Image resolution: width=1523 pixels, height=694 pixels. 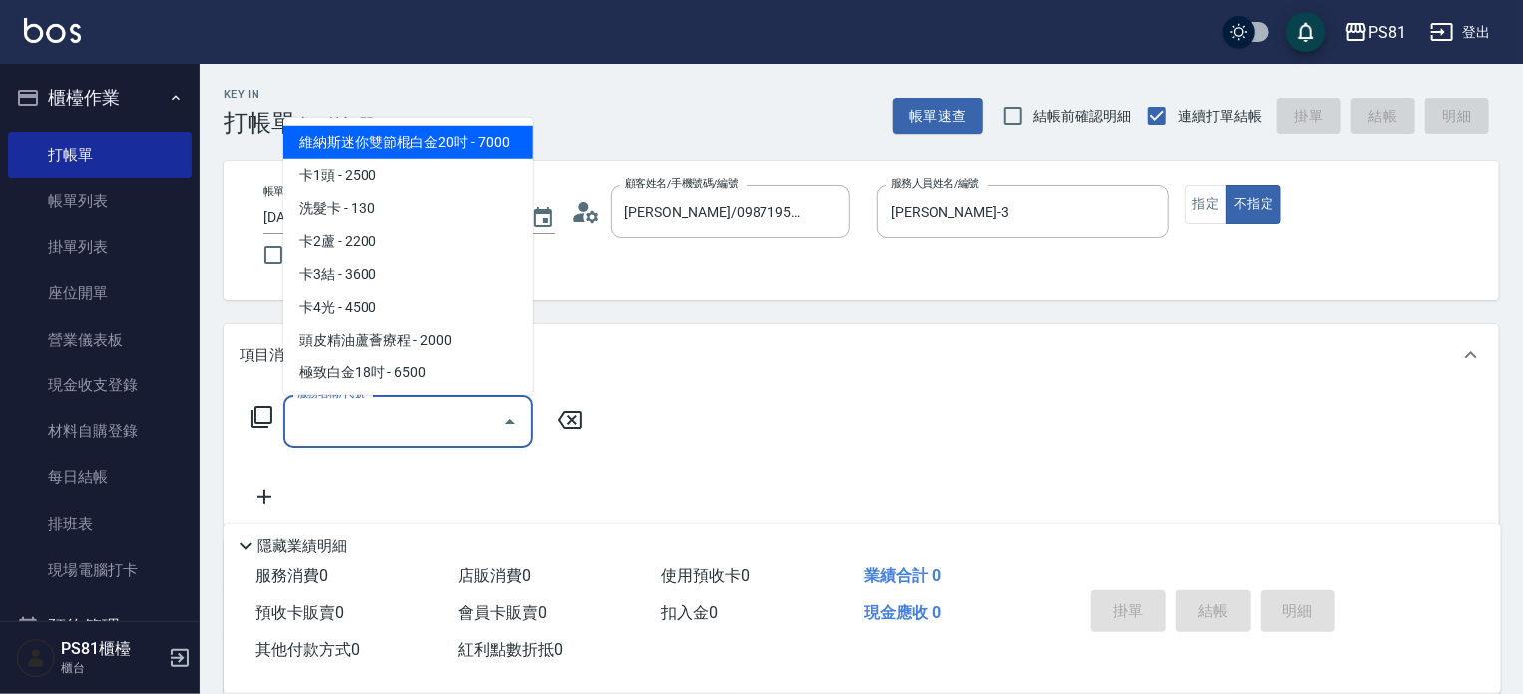 I want to click on span: 維納斯迷你雙節棍白金20吋 - 7000, so click(x=408, y=142).